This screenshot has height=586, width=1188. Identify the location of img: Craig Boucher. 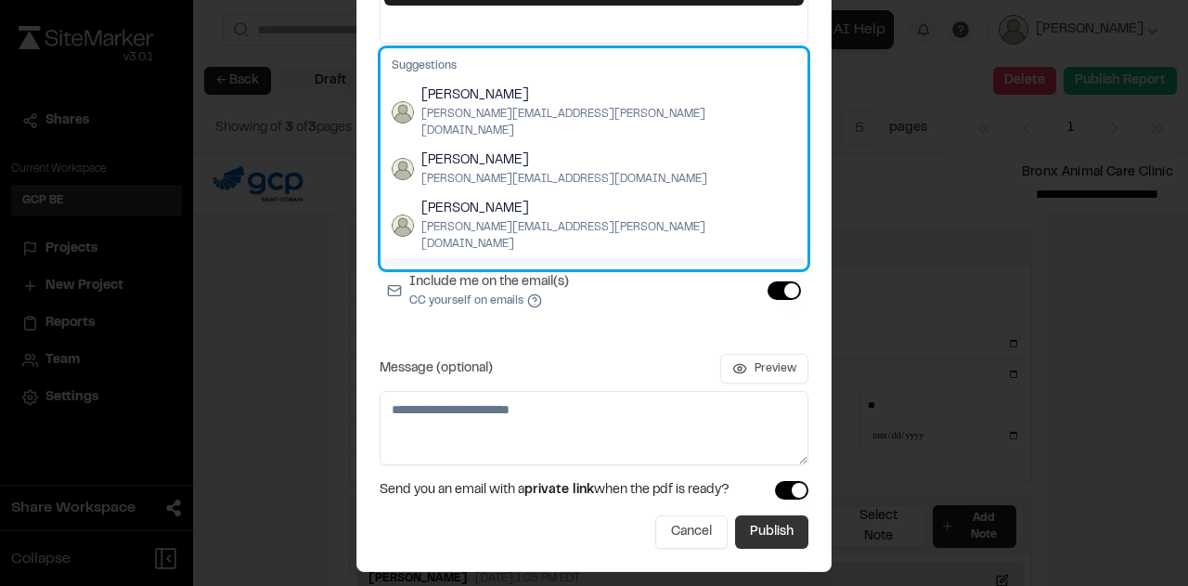
(403, 112).